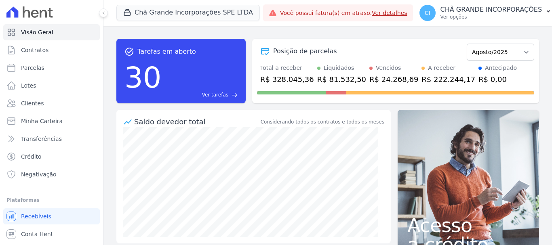 Image resolution: width=552 pixels, height=245 pixels. What do you see at coordinates (35, 50) in the screenshot?
I see `span: Contratos` at bounding box center [35, 50].